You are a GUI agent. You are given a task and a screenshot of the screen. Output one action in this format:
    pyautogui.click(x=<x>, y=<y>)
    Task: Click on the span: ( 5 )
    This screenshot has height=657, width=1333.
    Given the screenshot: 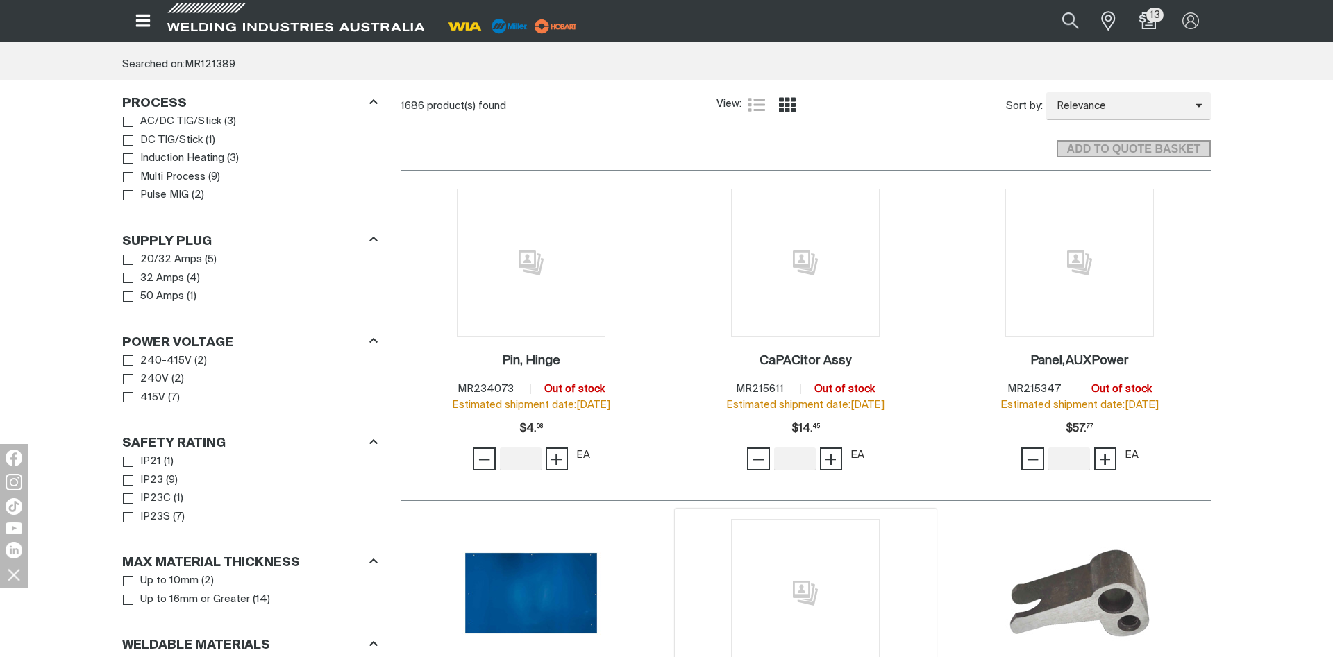 What is the action you would take?
    pyautogui.click(x=210, y=260)
    